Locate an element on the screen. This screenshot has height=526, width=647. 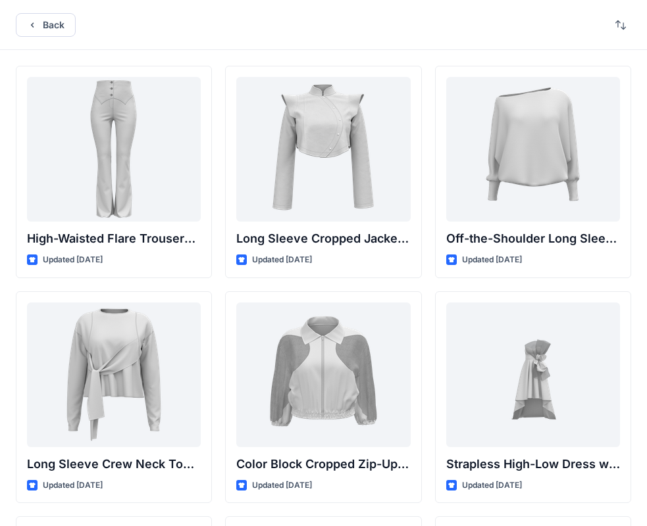
p: Strapless High-Low Dress with Side Bow Detail is located at coordinates (533, 465).